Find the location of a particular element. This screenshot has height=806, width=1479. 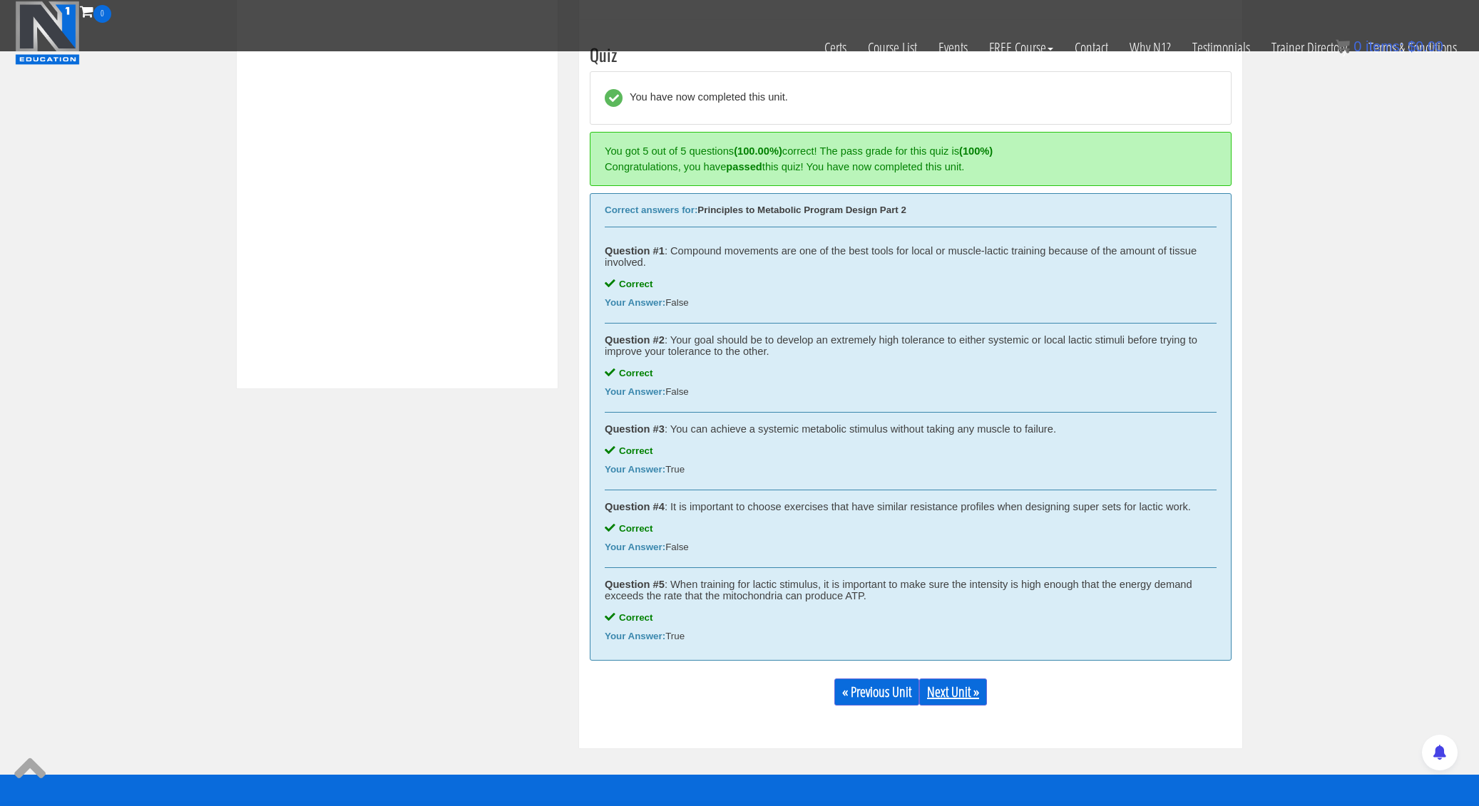

bdi: 0.00 is located at coordinates (1425, 46).